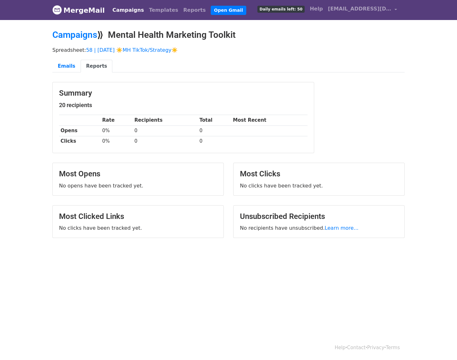  What do you see at coordinates (66, 66) in the screenshot?
I see `a: Emails` at bounding box center [66, 66].